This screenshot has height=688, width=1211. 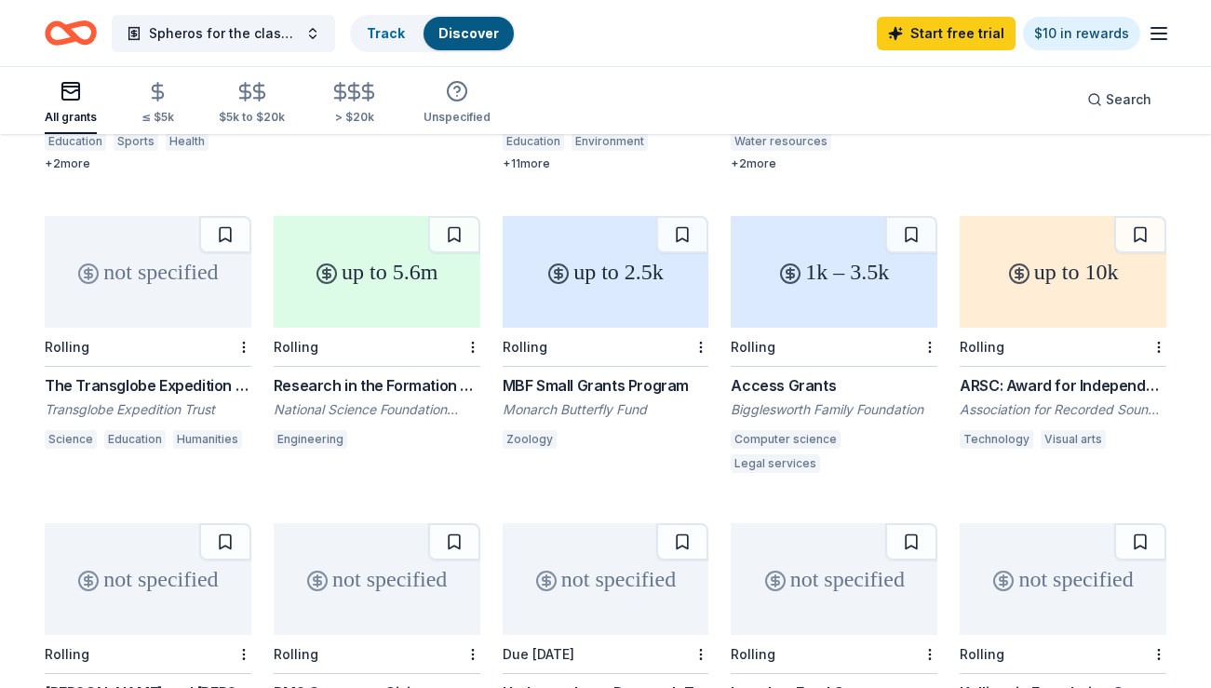 What do you see at coordinates (786, 439) in the screenshot?
I see `div: Computer science` at bounding box center [786, 439].